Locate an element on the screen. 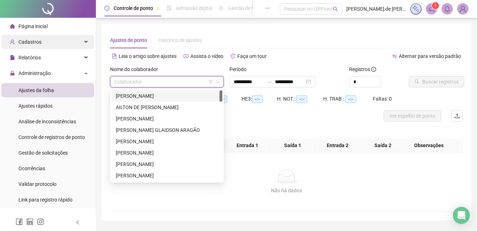  th: Saída 2 is located at coordinates (383, 145).